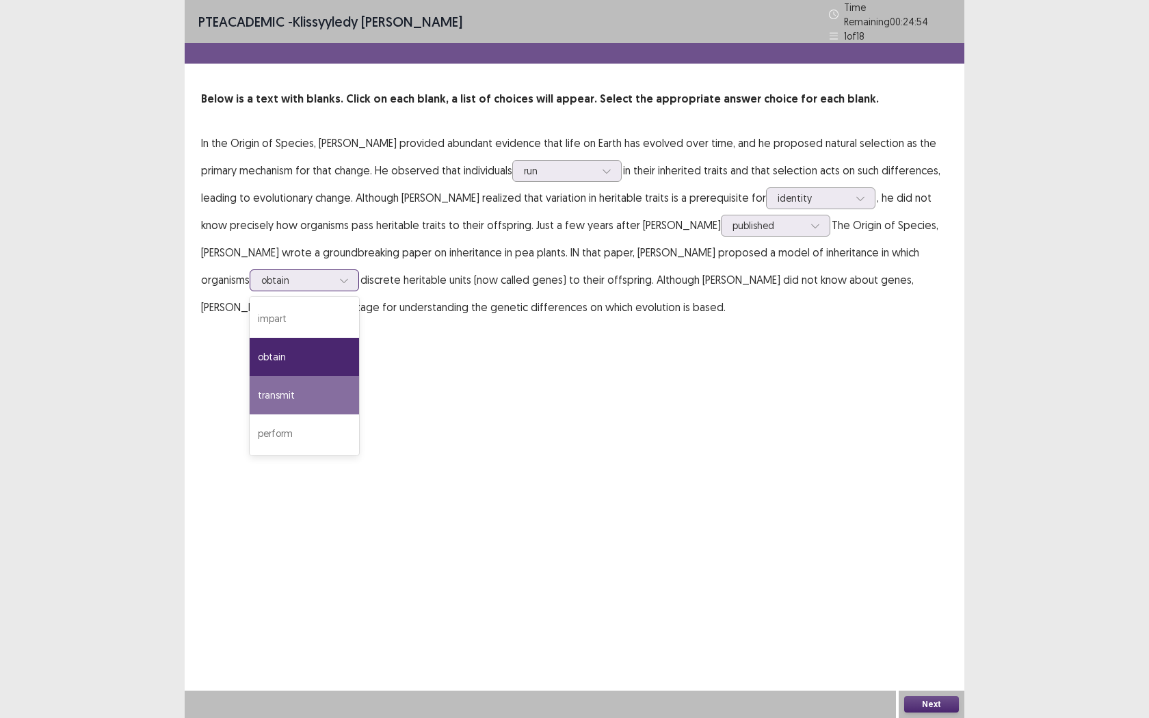 This screenshot has width=1149, height=718. I want to click on p: Below is a text with blanks. Click on each blank, a list of choices will appear. Select the appro..., so click(575, 99).